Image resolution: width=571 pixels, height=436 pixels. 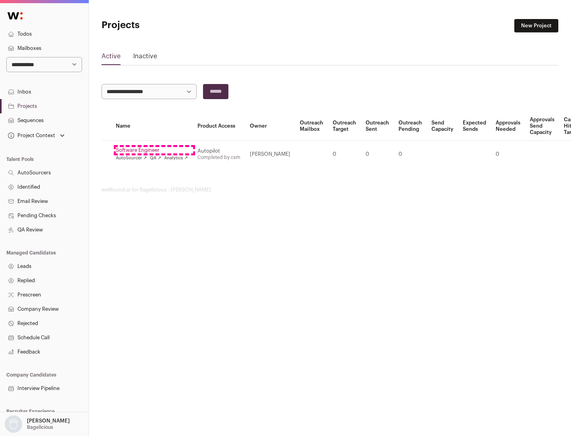 What do you see at coordinates (219, 151) in the screenshot?
I see `div: Autopilot` at bounding box center [219, 151].